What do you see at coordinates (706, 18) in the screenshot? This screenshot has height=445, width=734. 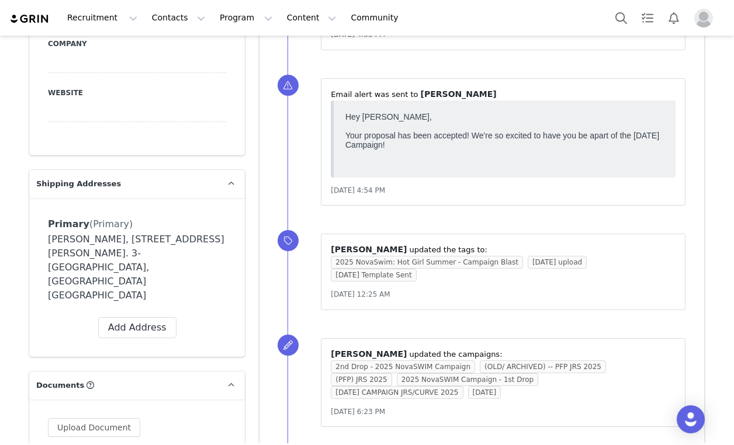 I see `button: Profile` at bounding box center [706, 18].